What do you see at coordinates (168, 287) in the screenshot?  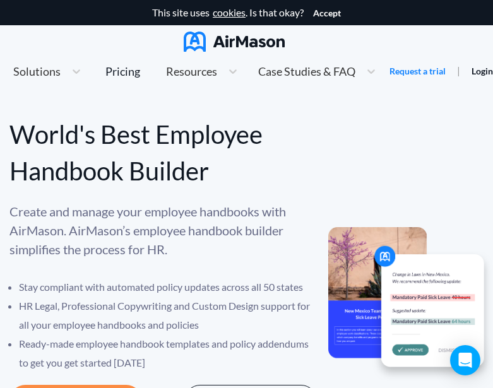 I see `li: Stay compliant with automated policy updates across all 50 states` at bounding box center [168, 287].